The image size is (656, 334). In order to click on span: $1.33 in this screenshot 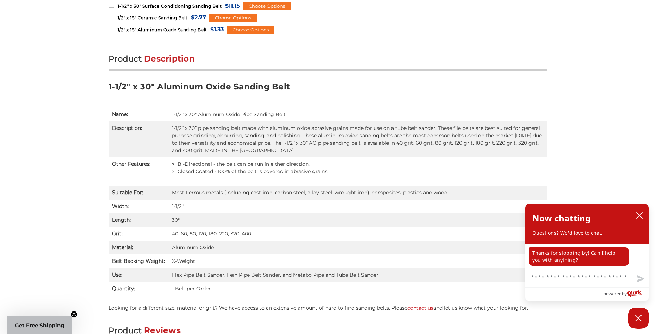, I will do `click(217, 29)`.